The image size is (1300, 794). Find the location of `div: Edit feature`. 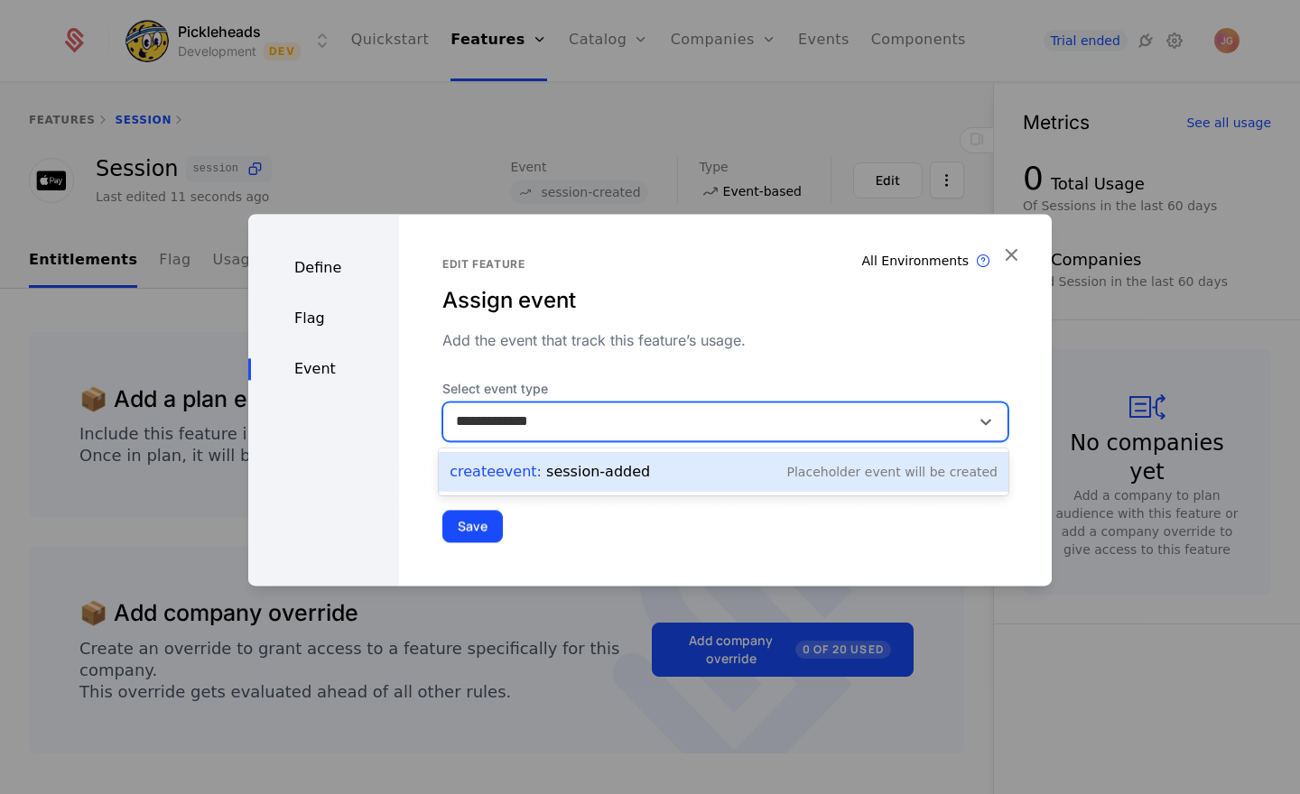

div: Edit feature is located at coordinates (725, 264).